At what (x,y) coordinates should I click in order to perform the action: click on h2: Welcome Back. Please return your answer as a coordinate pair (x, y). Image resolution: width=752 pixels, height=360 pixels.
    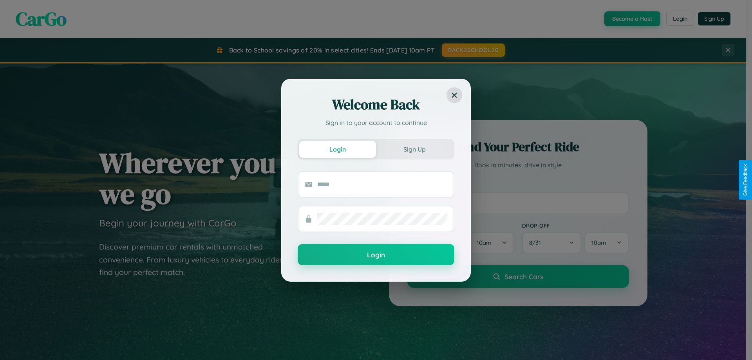
    Looking at the image, I should click on (376, 105).